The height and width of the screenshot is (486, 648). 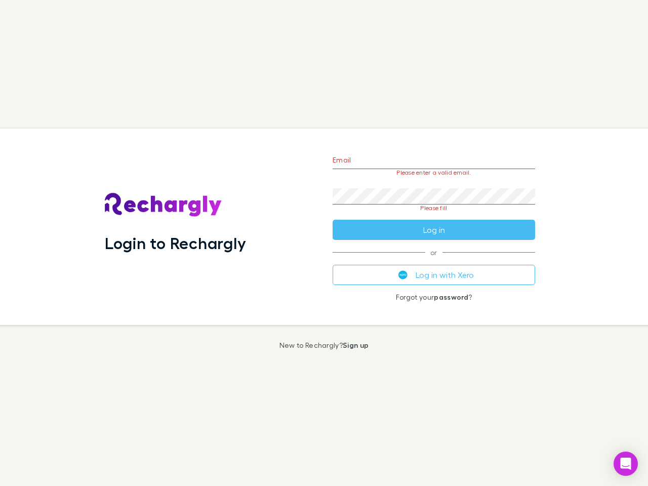 I want to click on a: Sign up, so click(x=356, y=345).